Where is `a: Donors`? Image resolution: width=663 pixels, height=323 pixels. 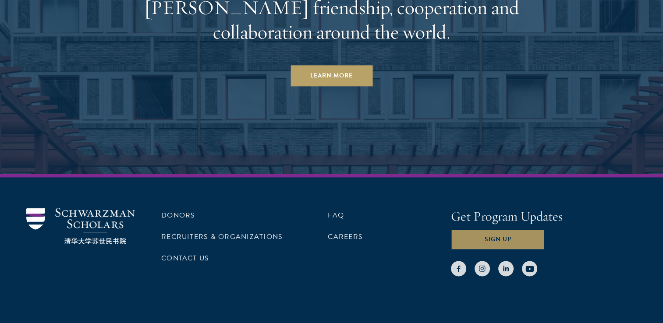
a: Donors is located at coordinates (178, 216).